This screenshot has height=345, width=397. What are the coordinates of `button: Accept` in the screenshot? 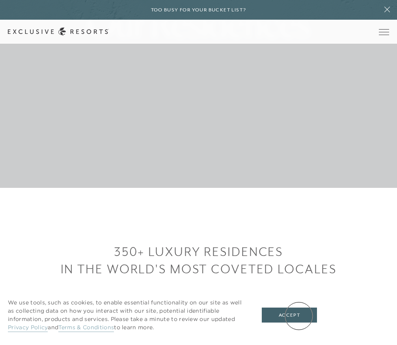 It's located at (289, 315).